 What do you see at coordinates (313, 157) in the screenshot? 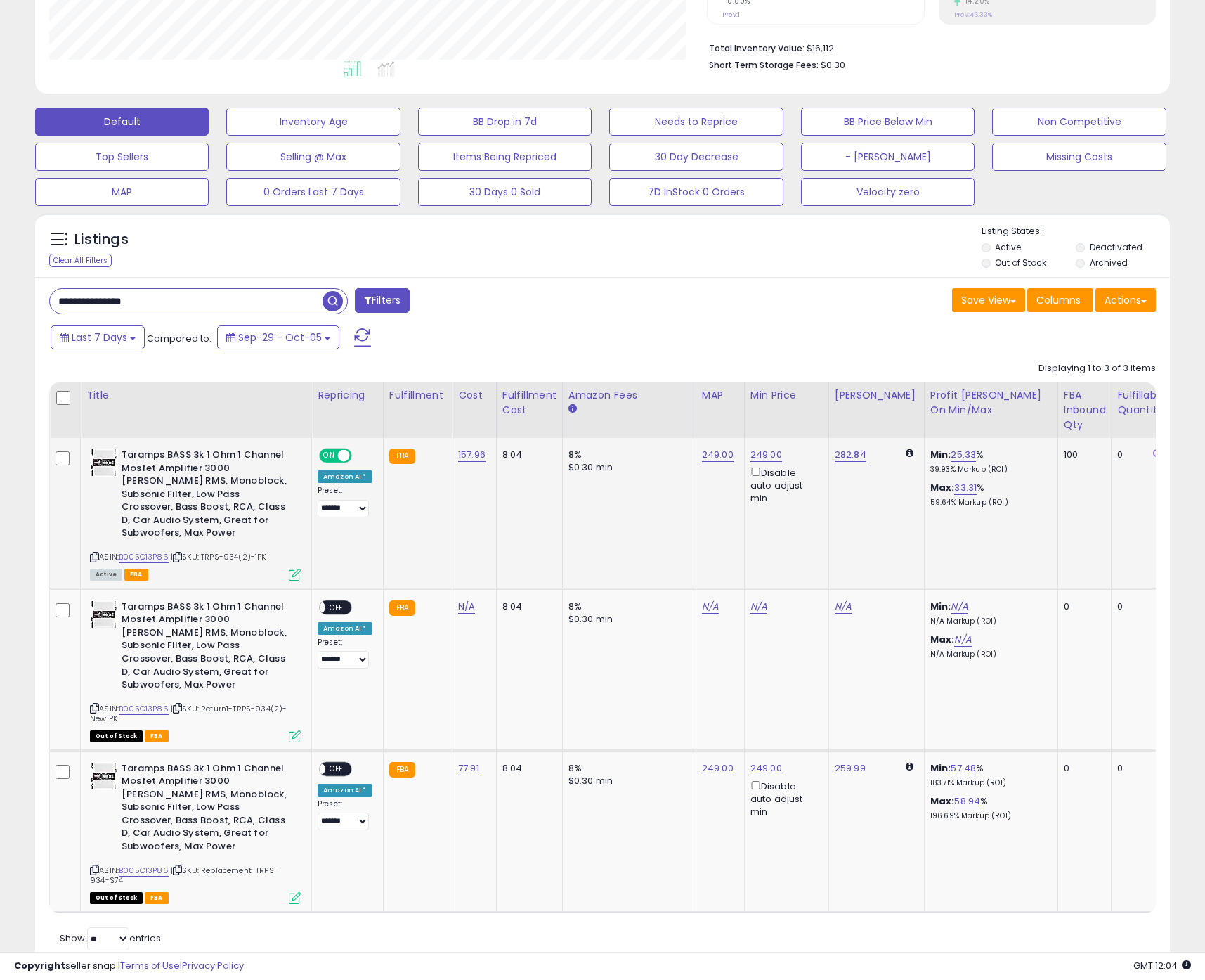
I see `button: Selling @ Max` at bounding box center [313, 157].